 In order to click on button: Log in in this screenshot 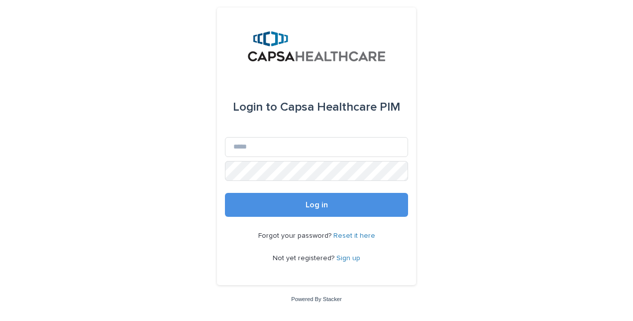, I will do `click(317, 205)`.